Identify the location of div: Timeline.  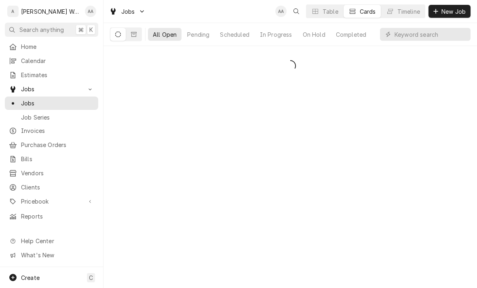
(408, 11).